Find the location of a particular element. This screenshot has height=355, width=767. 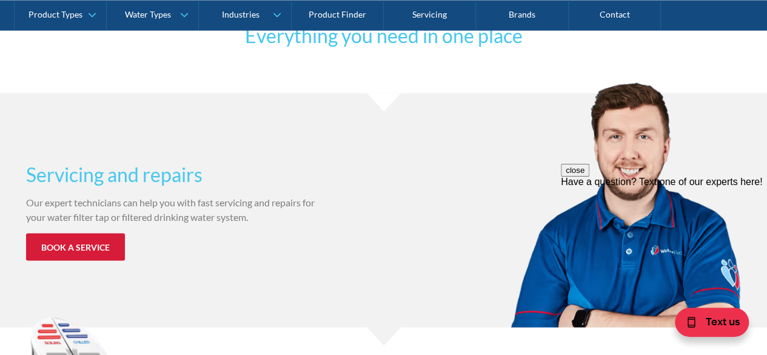

a: Book a service is located at coordinates (75, 246).